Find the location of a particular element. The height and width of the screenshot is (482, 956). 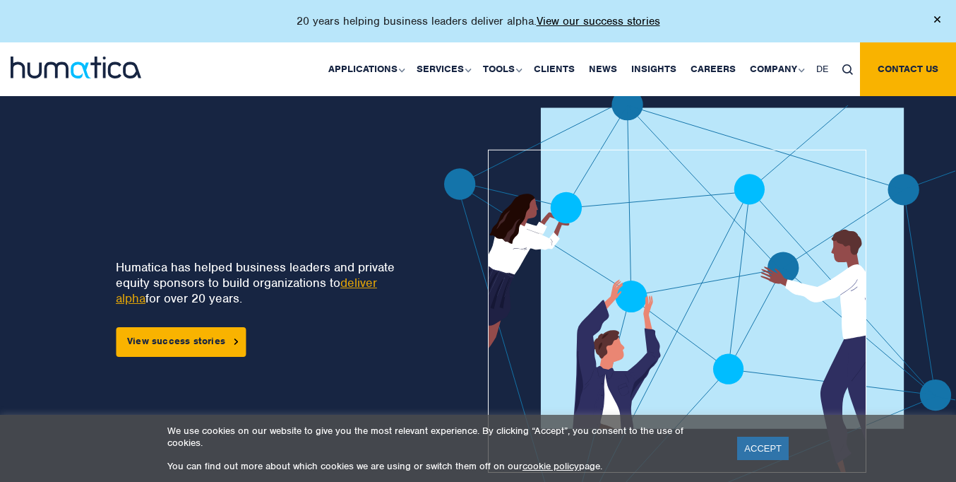

a: View success stories is located at coordinates (181, 342).